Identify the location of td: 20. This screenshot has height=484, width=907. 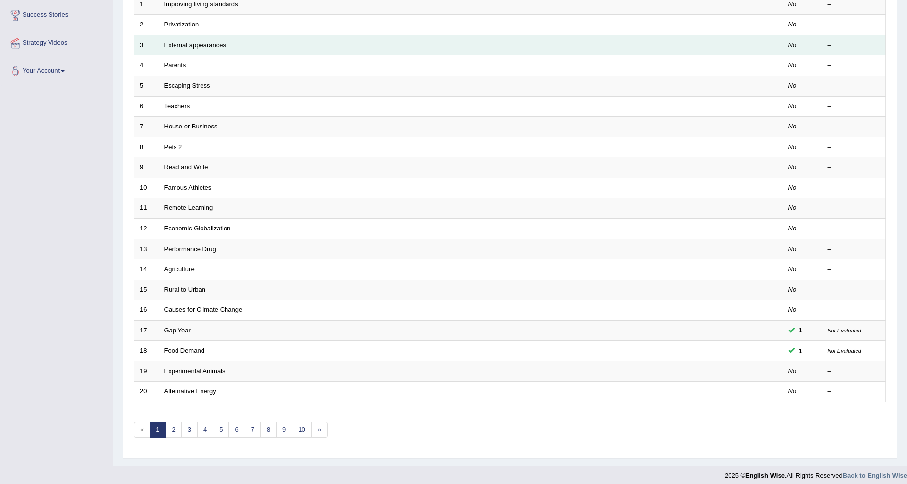
(147, 392).